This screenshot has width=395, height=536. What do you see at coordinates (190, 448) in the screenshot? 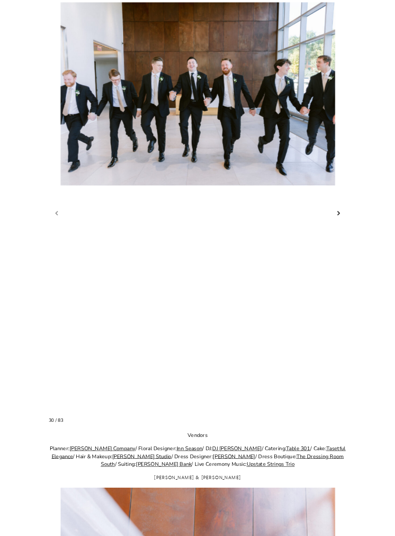
I see `a: Inn Season` at bounding box center [190, 448].